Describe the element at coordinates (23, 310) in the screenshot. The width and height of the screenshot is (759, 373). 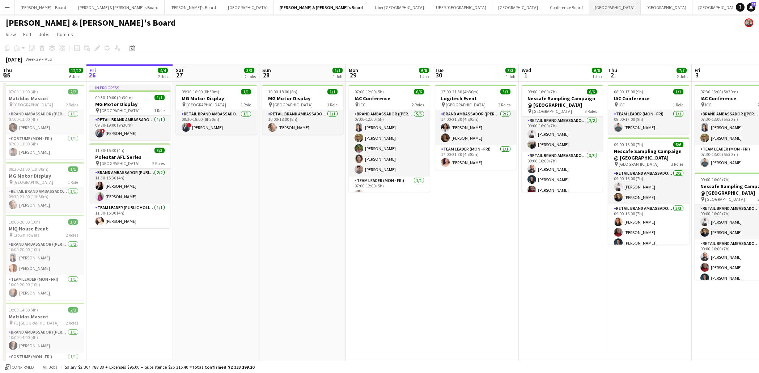
I see `span: 10:00-14:00 (4h)` at that location.